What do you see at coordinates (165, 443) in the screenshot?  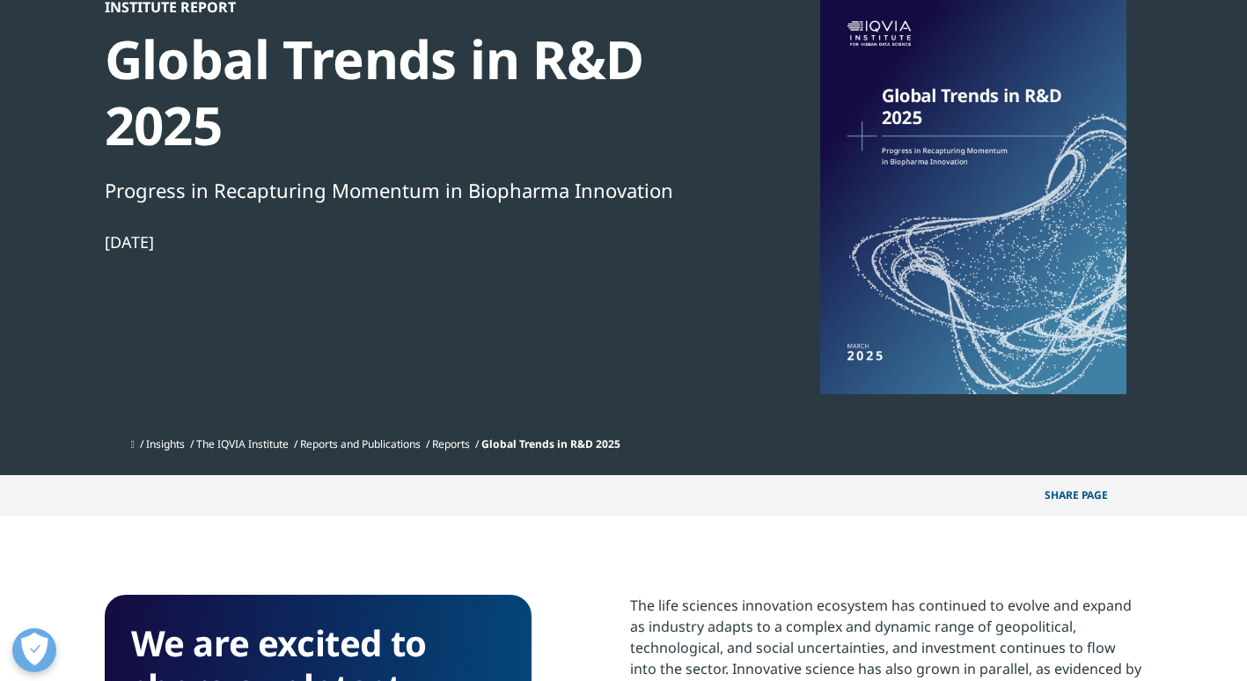 I see `a: Insights` at bounding box center [165, 443].